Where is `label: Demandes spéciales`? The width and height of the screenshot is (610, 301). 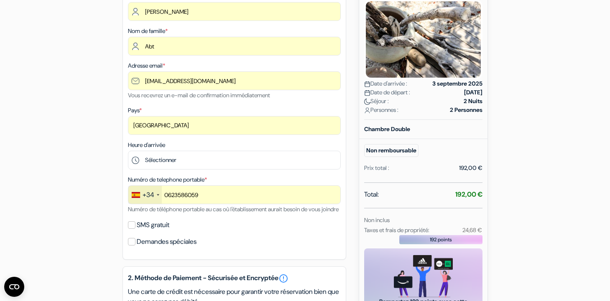
label: Demandes spéciales is located at coordinates (166, 242).